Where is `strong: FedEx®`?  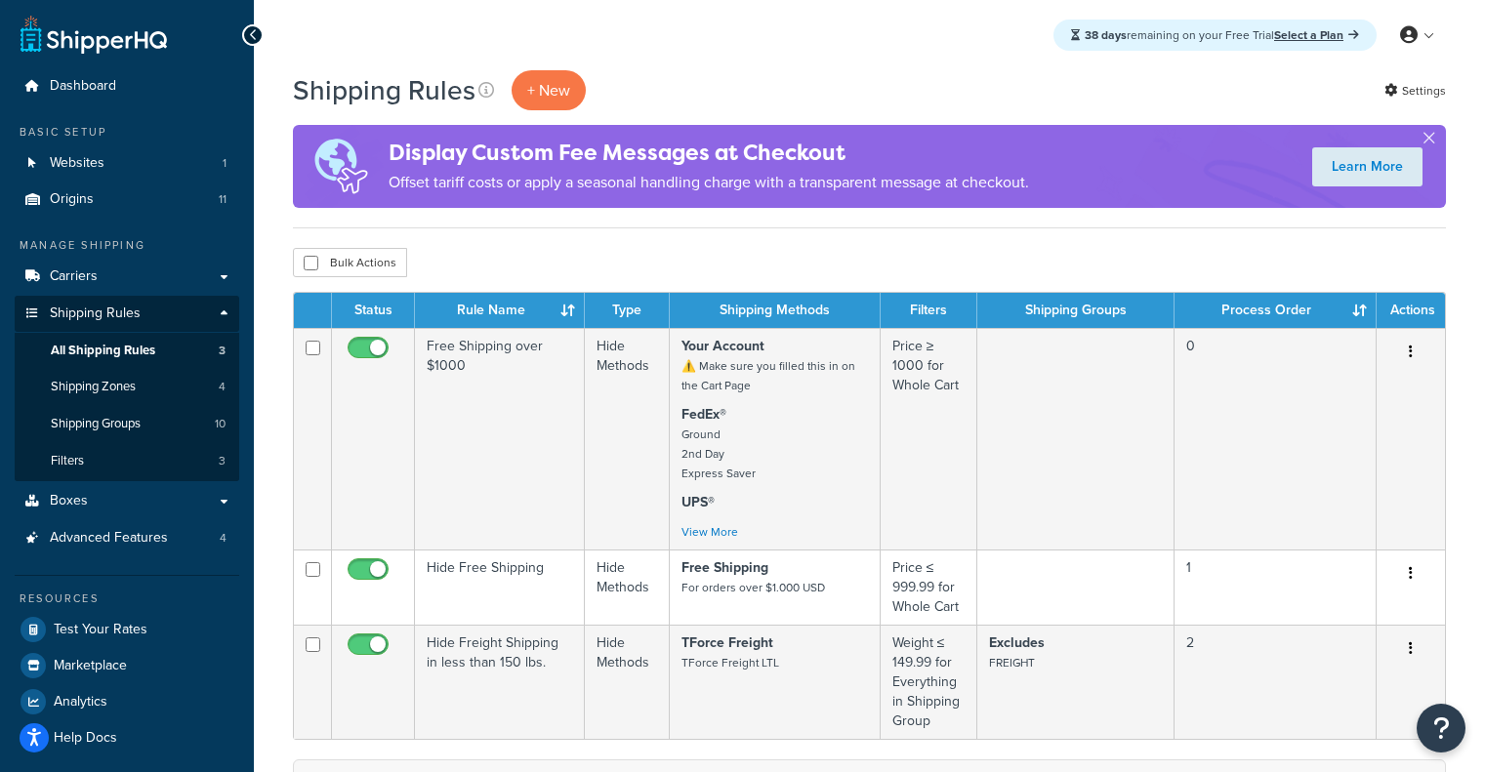
strong: FedEx® is located at coordinates (704, 414).